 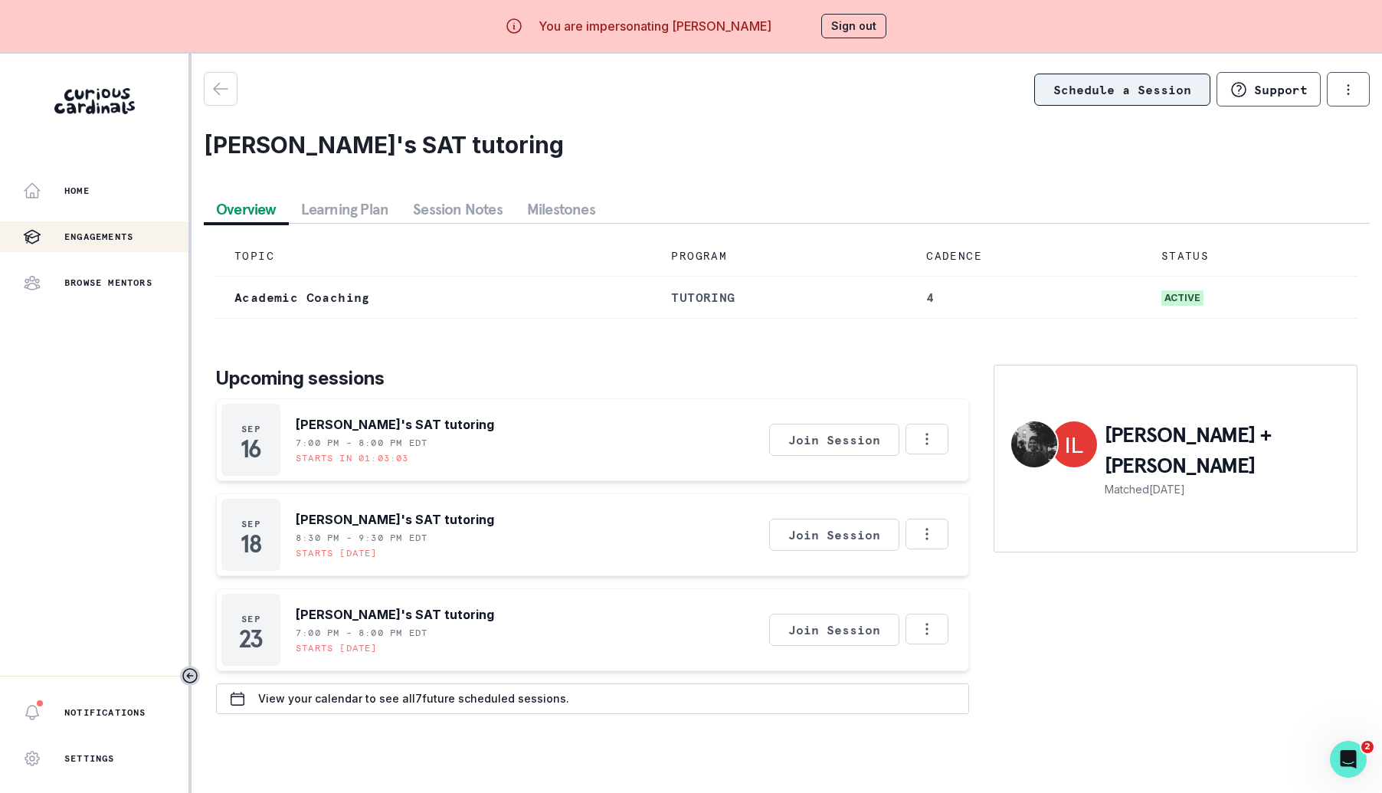 What do you see at coordinates (414, 698) in the screenshot?
I see `p: View your calendar to see all 7 future scheduled sessions.` at bounding box center [414, 698].